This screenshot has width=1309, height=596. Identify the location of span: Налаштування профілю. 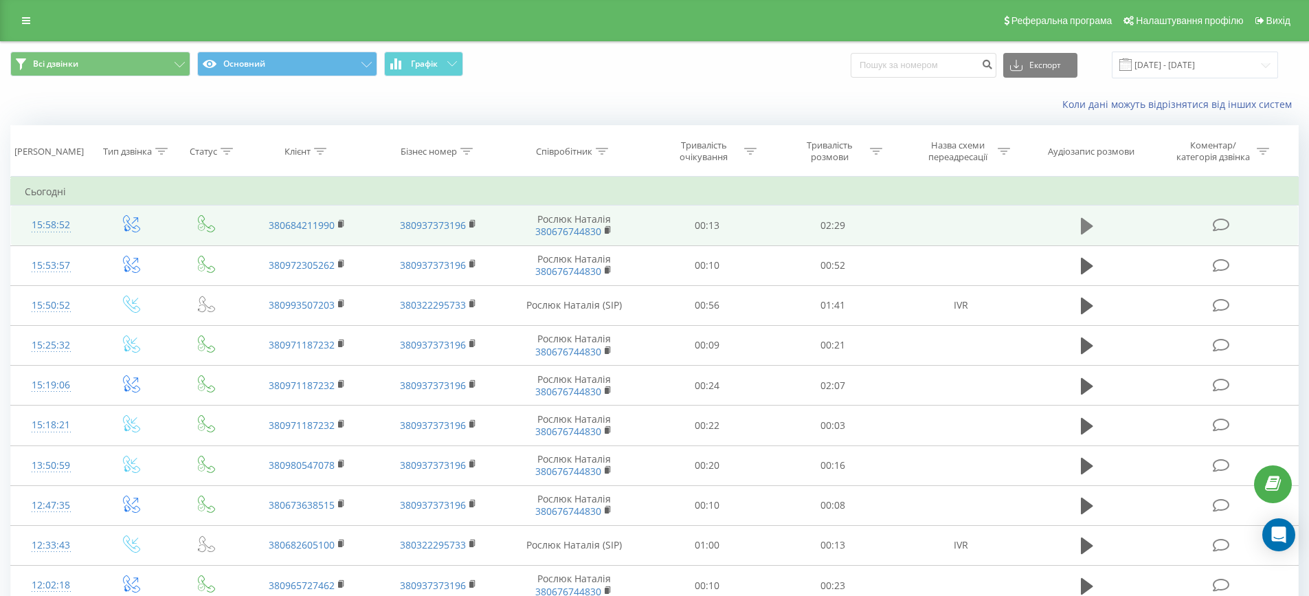
(1189, 21).